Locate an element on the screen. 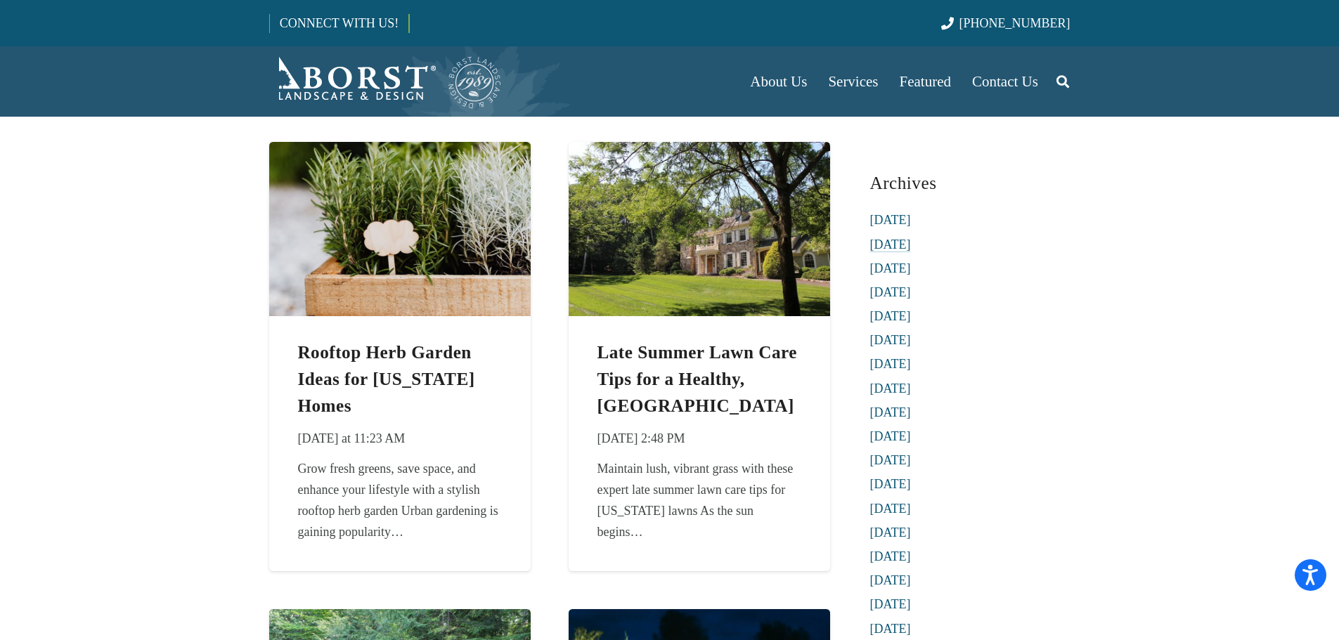  img: Learn how to create a thriving rooftop herb garden is located at coordinates (400, 229).